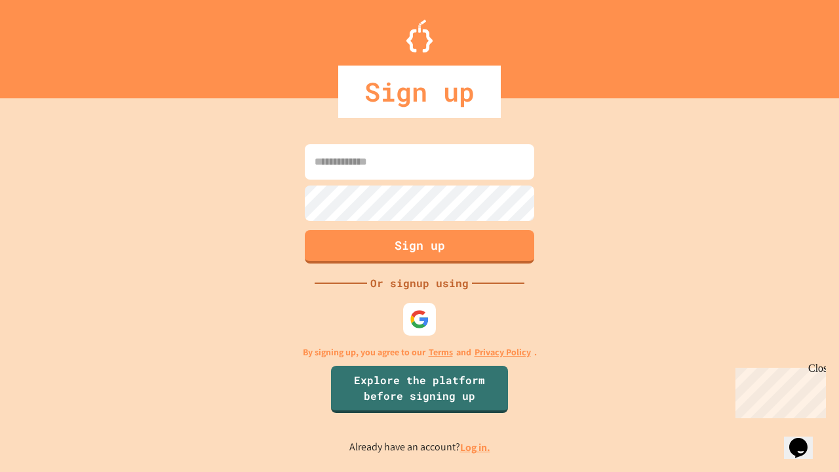 Image resolution: width=839 pixels, height=472 pixels. I want to click on div: Sign up, so click(420, 92).